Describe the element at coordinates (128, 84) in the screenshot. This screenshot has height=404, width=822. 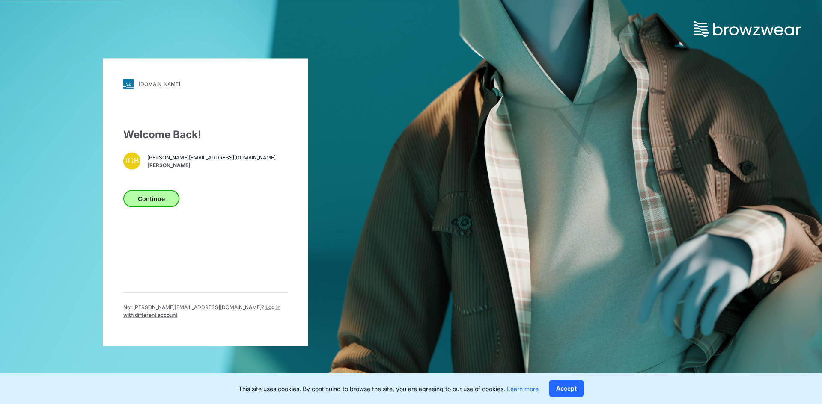
I see `img: svg+xml;base64,PHN2ZyB3aWR0aD0iMjgiIGhlaWdodD0iMjgiIHZpZXdCb3g9IjAgMCAyOCAyOCIgZmlsbD0ibm9uZSIgeG...` at that location.